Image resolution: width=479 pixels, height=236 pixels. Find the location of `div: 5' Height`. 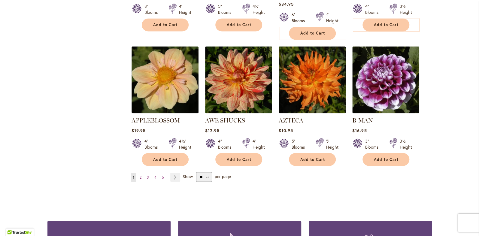

div: 5' Height is located at coordinates (332, 144).